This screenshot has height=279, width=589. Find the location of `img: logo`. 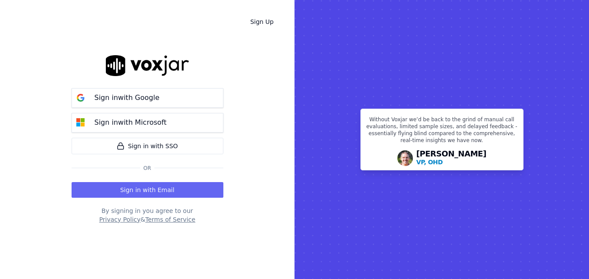

img: logo is located at coordinates (148, 65).